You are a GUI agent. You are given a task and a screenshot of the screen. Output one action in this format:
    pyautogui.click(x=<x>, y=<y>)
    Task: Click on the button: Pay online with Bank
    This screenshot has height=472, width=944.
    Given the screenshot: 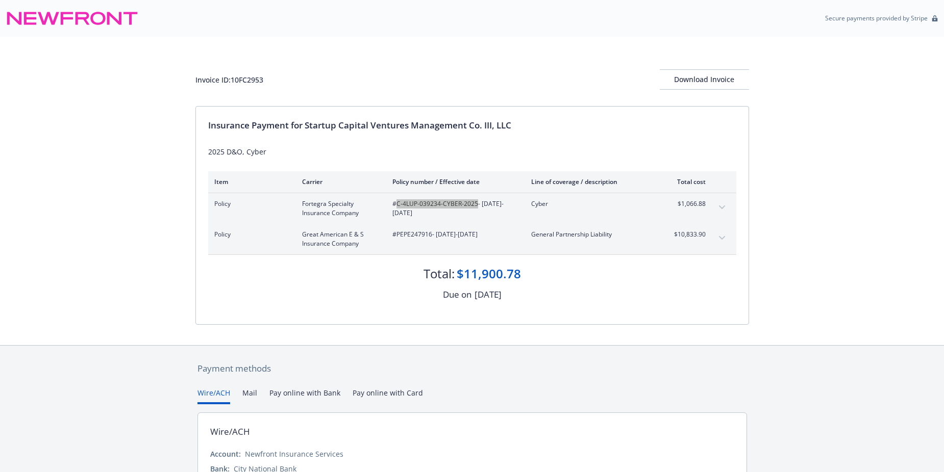 What is the action you would take?
    pyautogui.click(x=305, y=396)
    